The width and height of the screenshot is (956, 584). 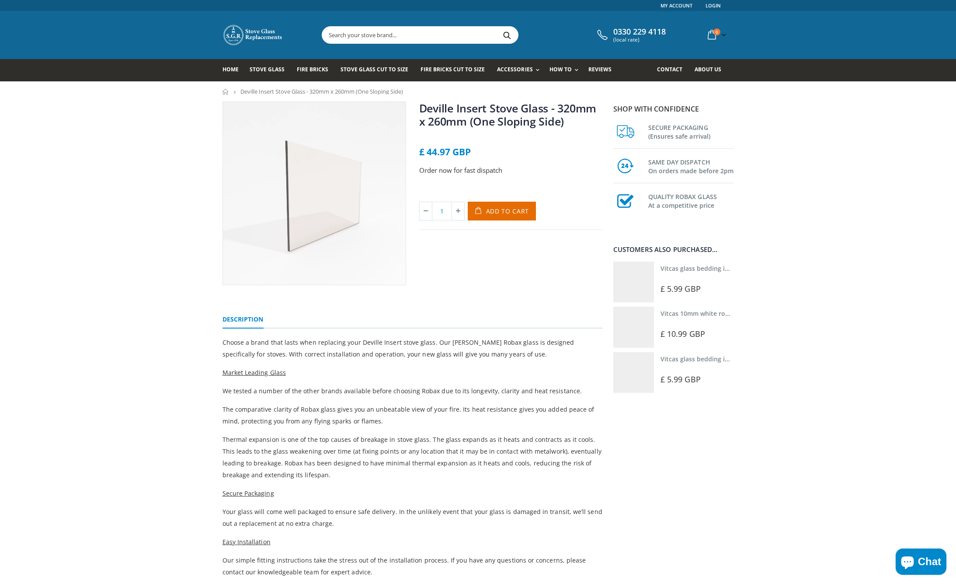 What do you see at coordinates (247, 541) in the screenshot?
I see `span: Easy Installation` at bounding box center [247, 541].